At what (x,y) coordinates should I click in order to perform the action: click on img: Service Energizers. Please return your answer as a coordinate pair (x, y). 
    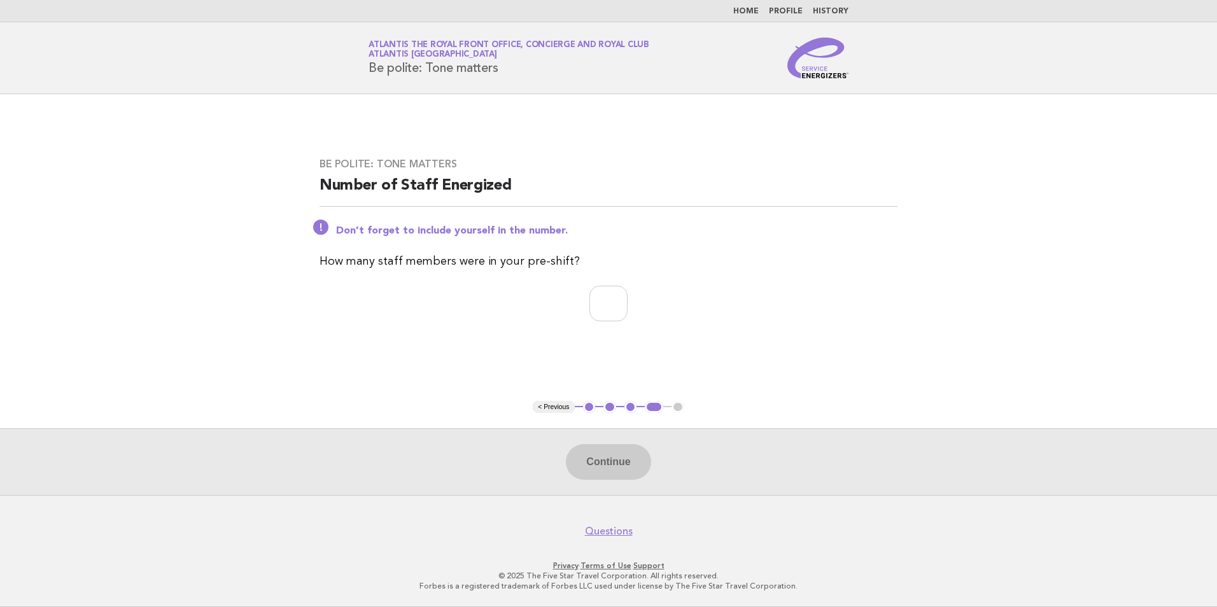
    Looking at the image, I should click on (818, 58).